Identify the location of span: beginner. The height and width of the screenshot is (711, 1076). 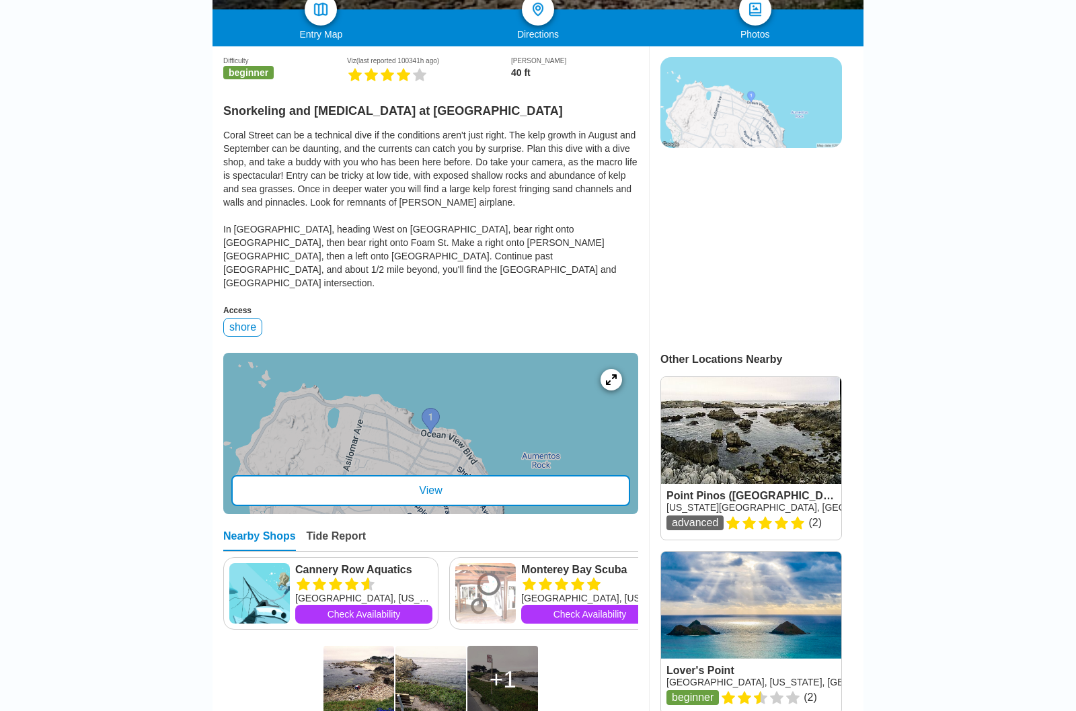
(248, 73).